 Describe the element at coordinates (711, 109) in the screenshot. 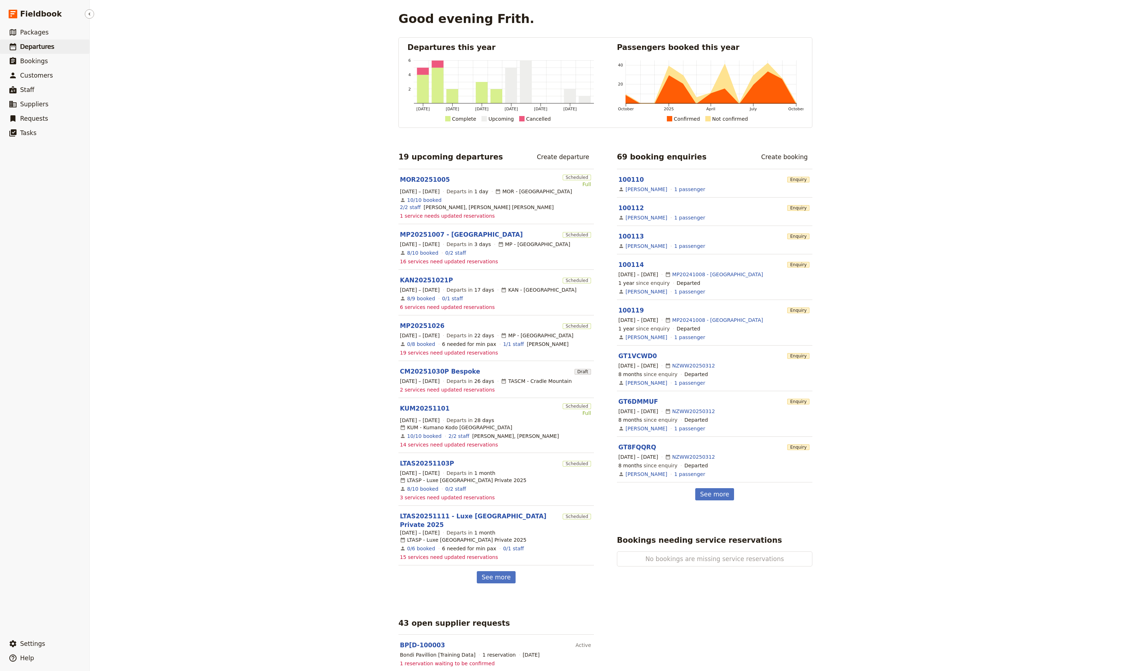

I see `tspan: April` at that location.